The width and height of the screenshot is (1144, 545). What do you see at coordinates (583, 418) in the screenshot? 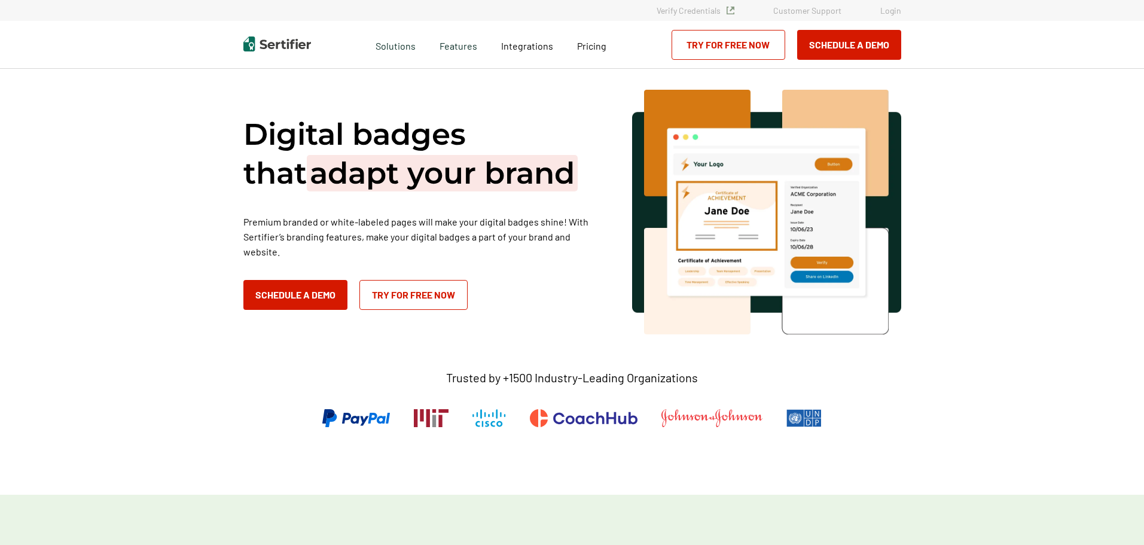
I see `img: CoachHub` at bounding box center [583, 418].